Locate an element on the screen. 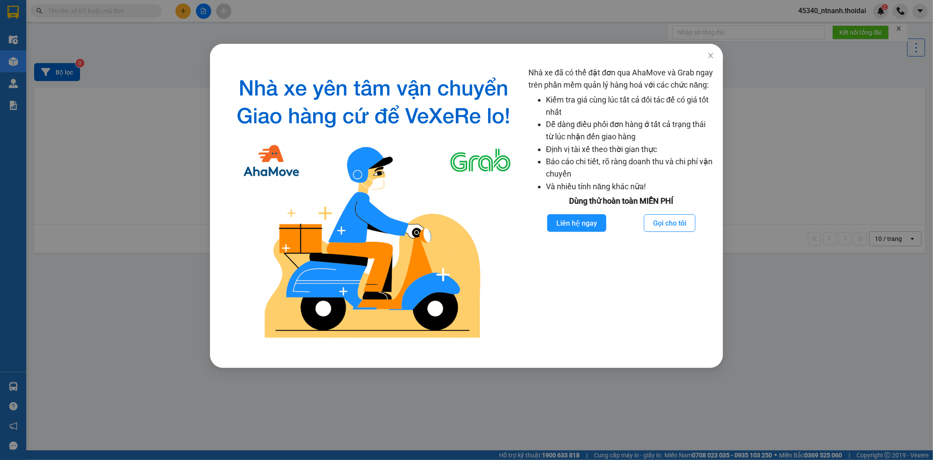 The image size is (933, 460). span: Liên hệ ngay is located at coordinates (577, 223).